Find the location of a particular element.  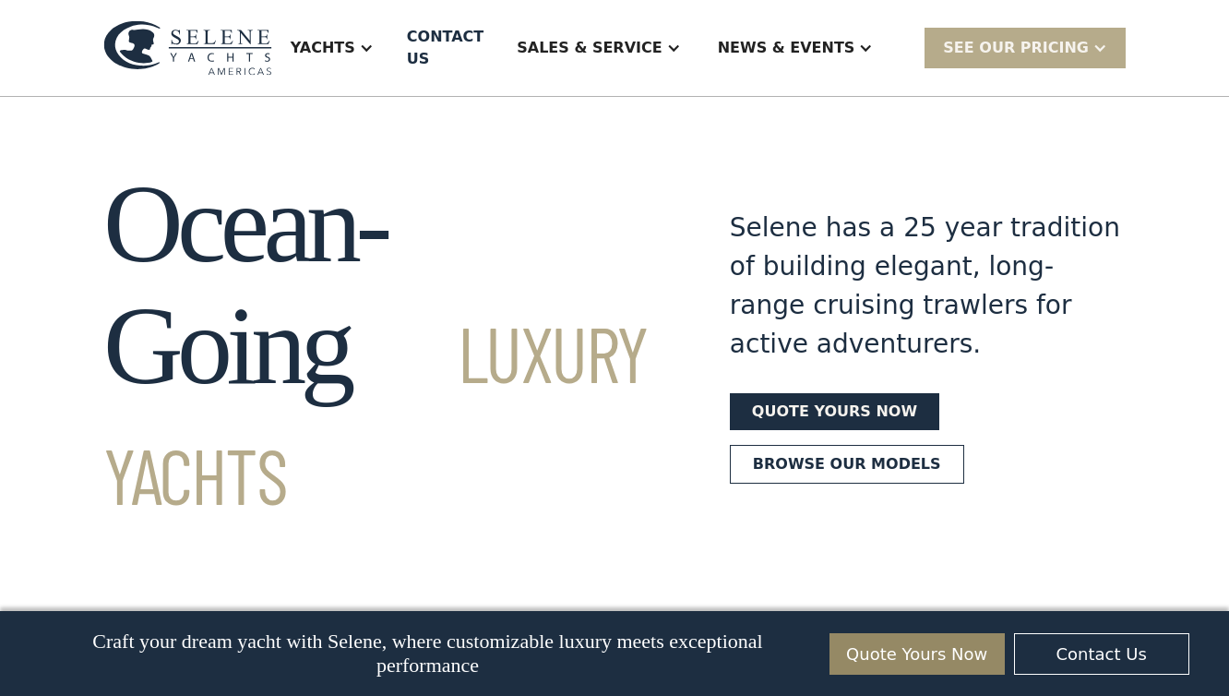

h1: Ocean-Going is located at coordinates (383, 346).